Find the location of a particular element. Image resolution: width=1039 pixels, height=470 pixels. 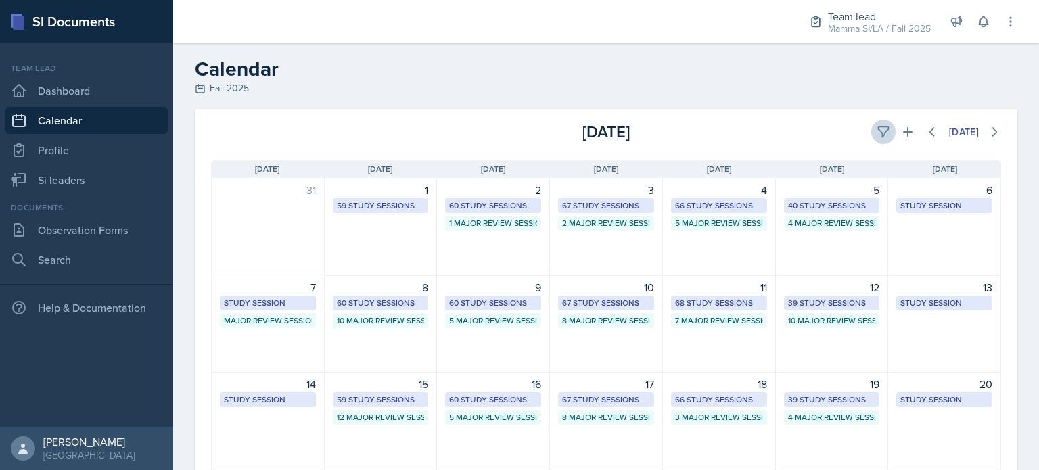

div: 1 is located at coordinates (381, 190).